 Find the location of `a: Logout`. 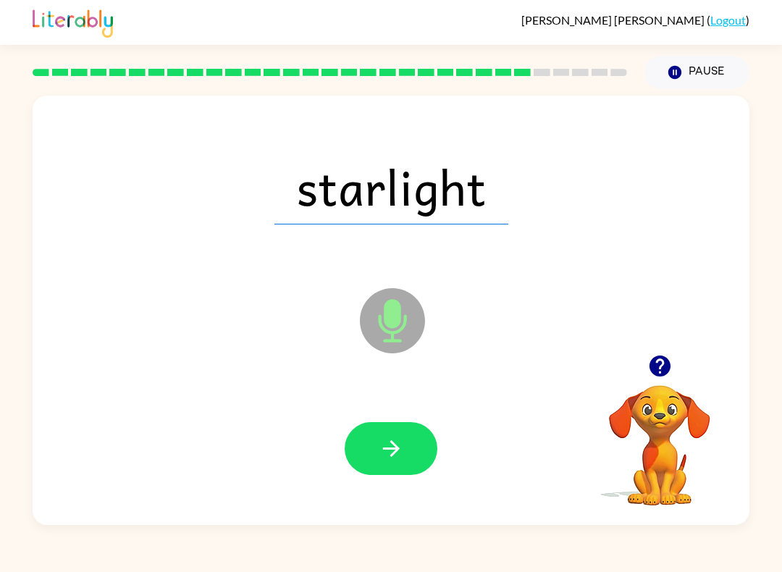

a: Logout is located at coordinates (728, 20).